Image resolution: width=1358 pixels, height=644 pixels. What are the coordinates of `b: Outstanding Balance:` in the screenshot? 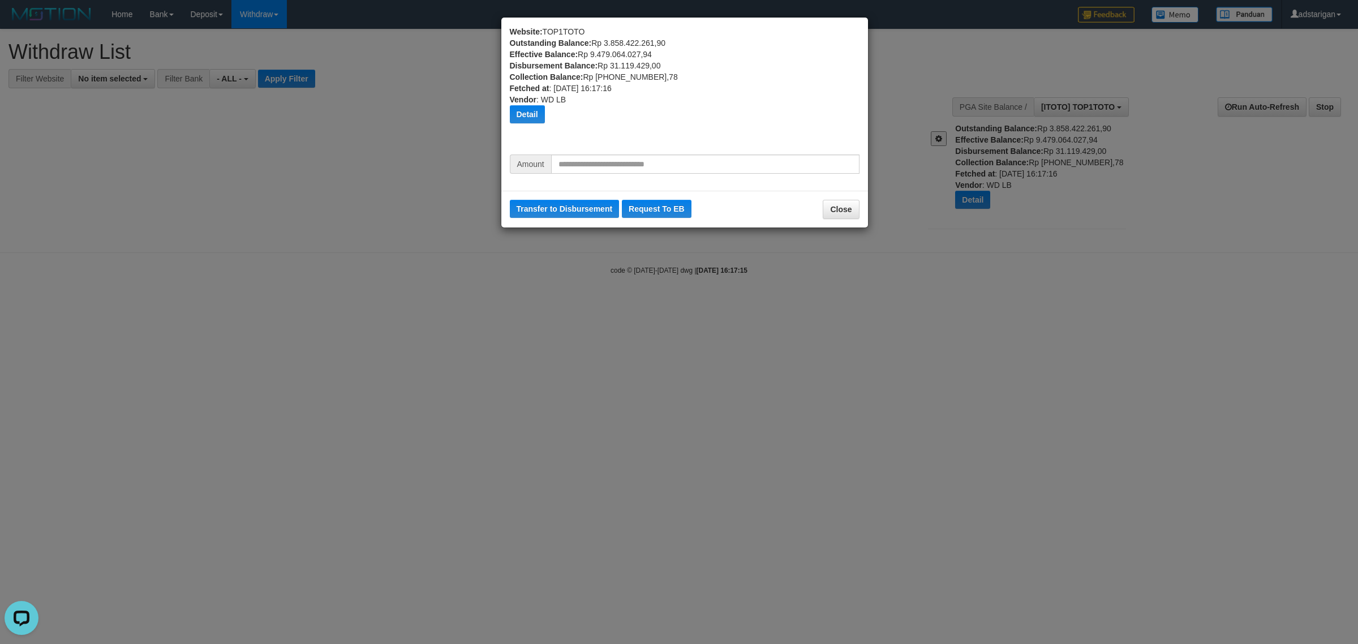 It's located at (551, 43).